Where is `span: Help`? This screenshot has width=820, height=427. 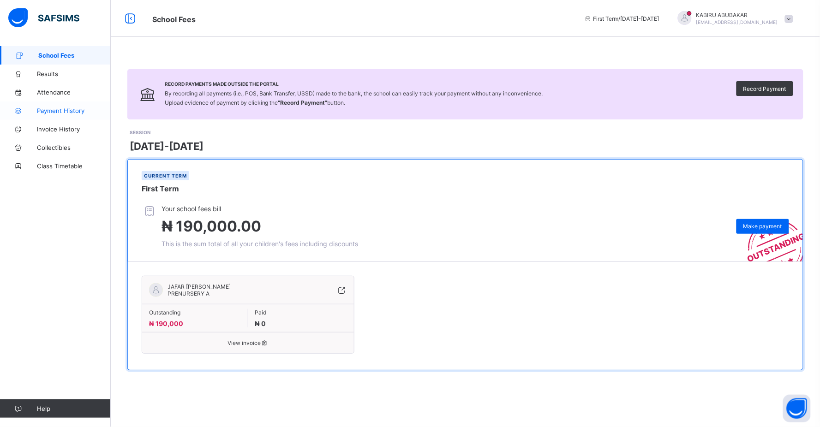
span: Help is located at coordinates (73, 409).